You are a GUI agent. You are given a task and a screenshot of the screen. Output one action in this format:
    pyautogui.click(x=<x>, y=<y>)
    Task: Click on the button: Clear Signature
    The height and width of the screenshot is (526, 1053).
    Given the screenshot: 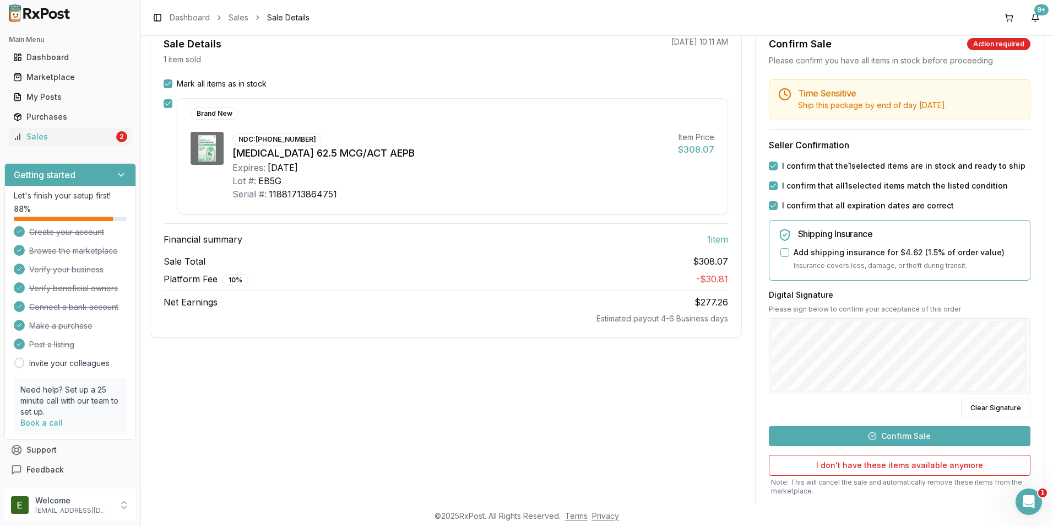 What is the action you would take?
    pyautogui.click(x=996, y=408)
    